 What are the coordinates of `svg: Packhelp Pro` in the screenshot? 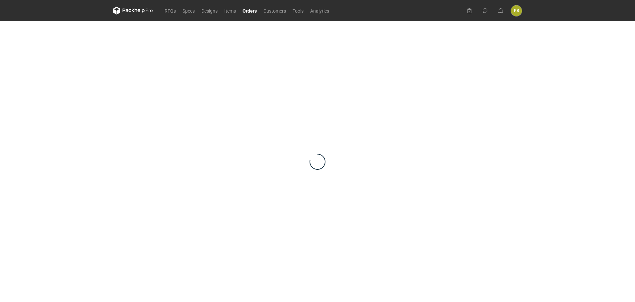 It's located at (133, 11).